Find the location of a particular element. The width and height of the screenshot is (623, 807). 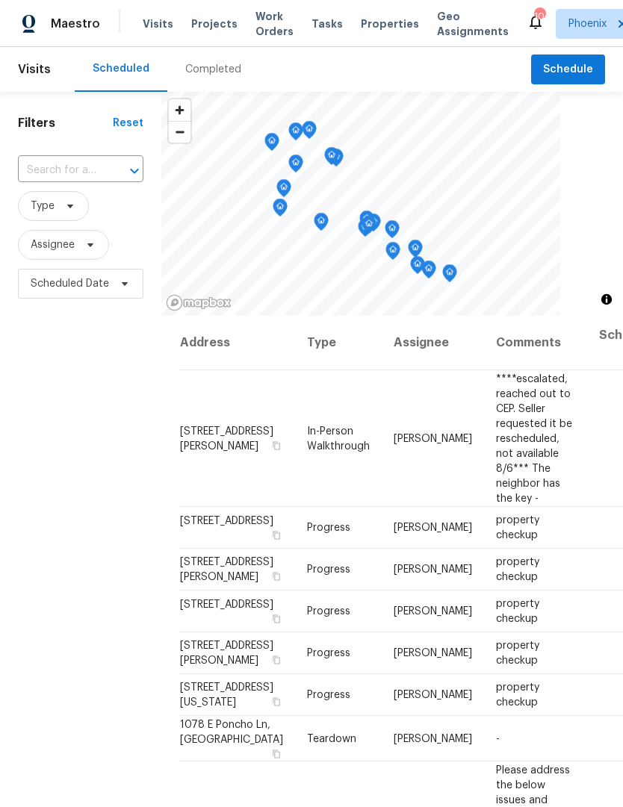

th: Type is located at coordinates (338, 343).